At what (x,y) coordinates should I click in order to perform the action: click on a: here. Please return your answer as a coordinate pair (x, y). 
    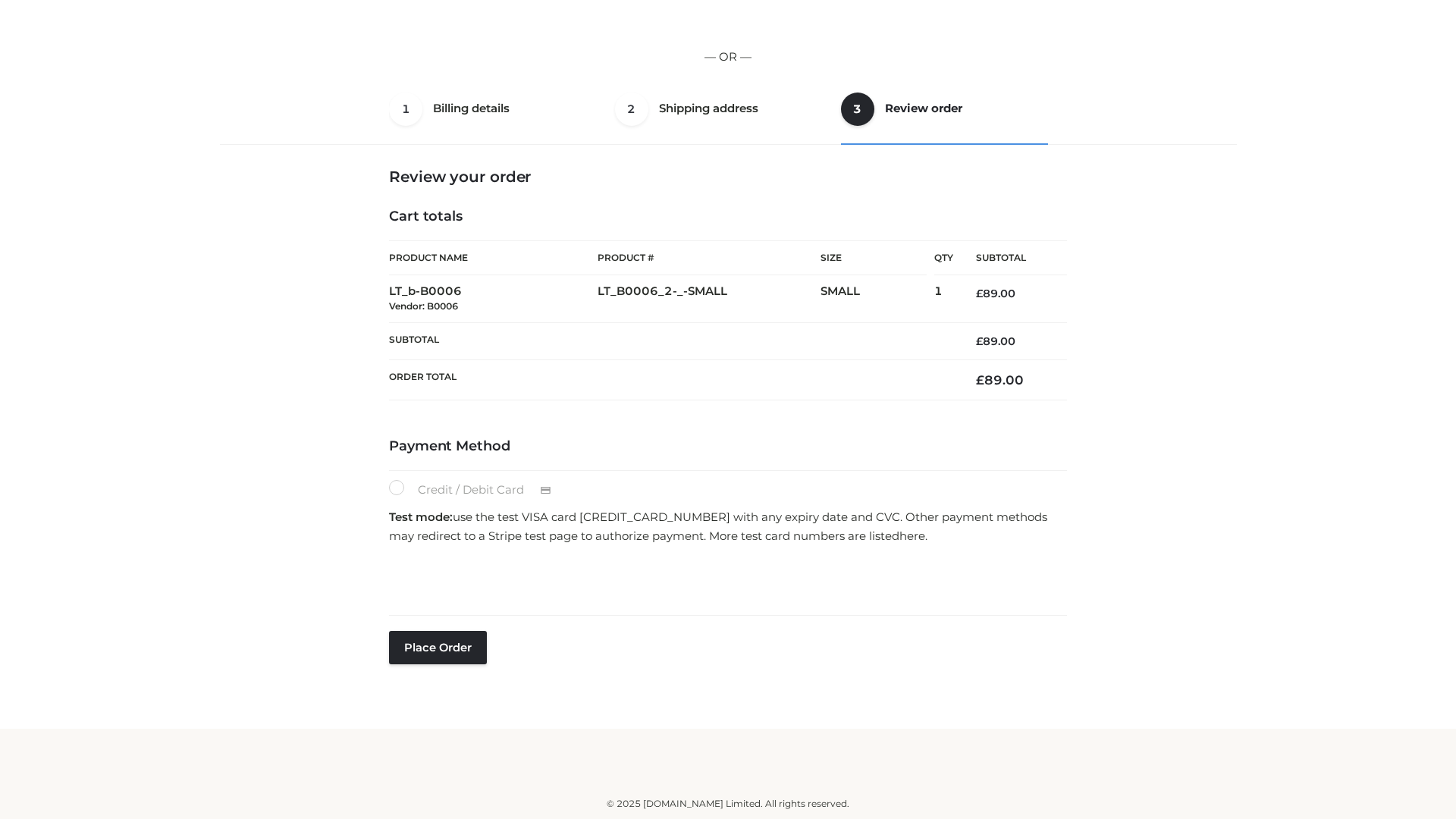
    Looking at the image, I should click on (912, 535).